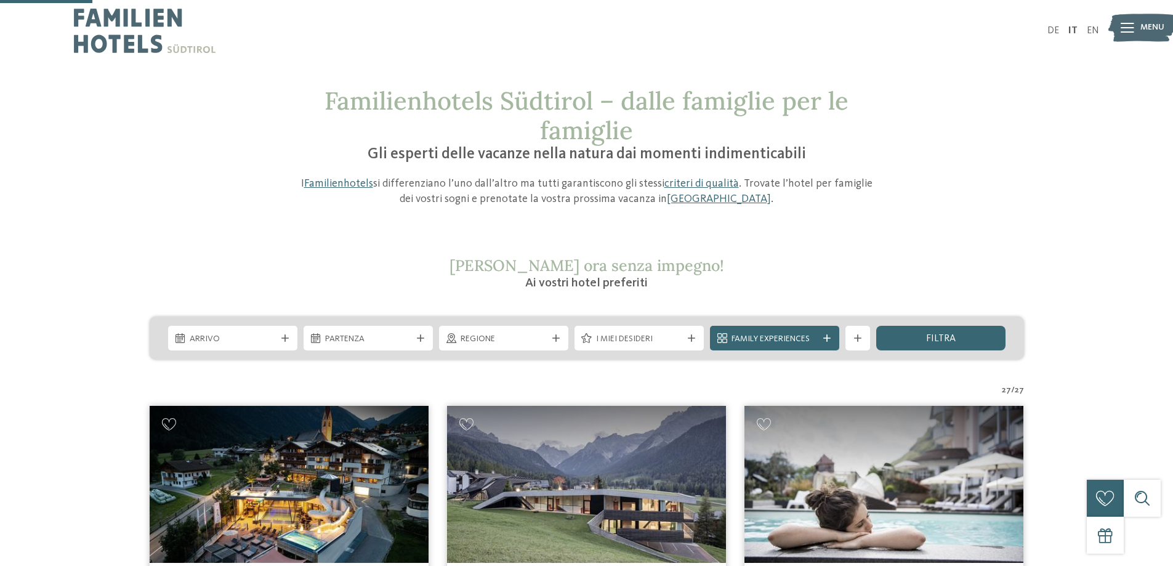 The image size is (1173, 566). Describe the element at coordinates (504, 339) in the screenshot. I see `span: Regione` at that location.